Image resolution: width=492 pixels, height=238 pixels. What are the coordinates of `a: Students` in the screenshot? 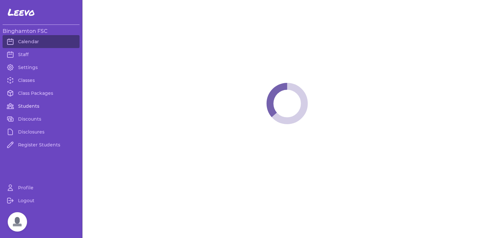 It's located at (41, 106).